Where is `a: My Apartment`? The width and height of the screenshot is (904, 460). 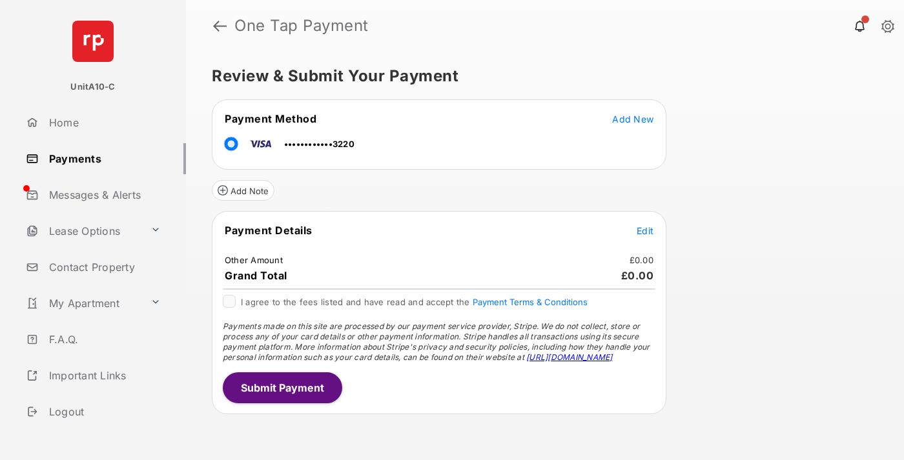 a: My Apartment is located at coordinates (83, 303).